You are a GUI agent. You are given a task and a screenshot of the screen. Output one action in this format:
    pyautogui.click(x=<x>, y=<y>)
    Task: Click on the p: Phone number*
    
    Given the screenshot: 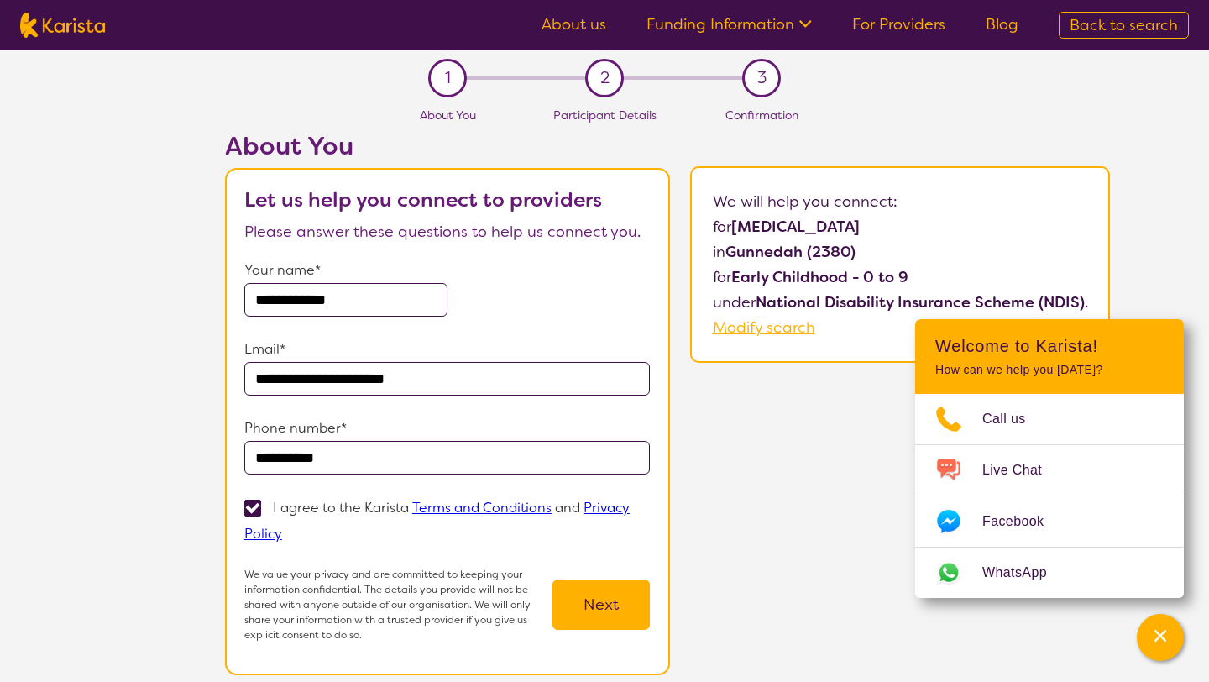 What is the action you would take?
    pyautogui.click(x=447, y=428)
    